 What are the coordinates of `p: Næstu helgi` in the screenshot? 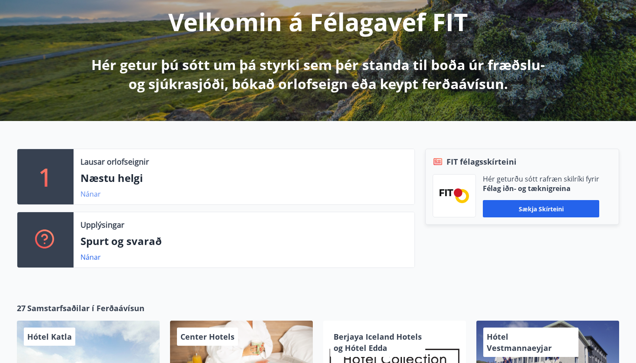 It's located at (244, 178).